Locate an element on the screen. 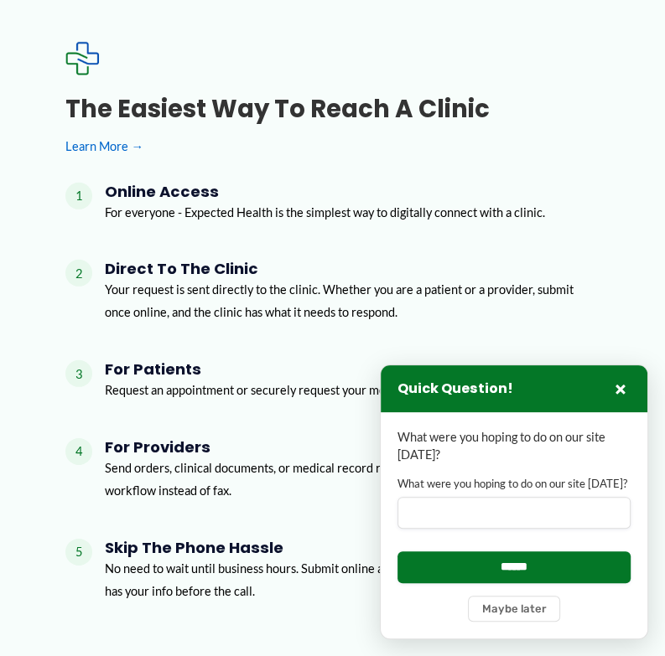 The height and width of the screenshot is (656, 665). span: 2 is located at coordinates (79, 273).